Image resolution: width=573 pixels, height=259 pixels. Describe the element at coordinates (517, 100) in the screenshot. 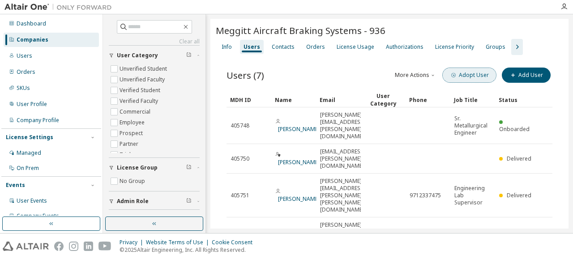

I see `div: Status` at that location.